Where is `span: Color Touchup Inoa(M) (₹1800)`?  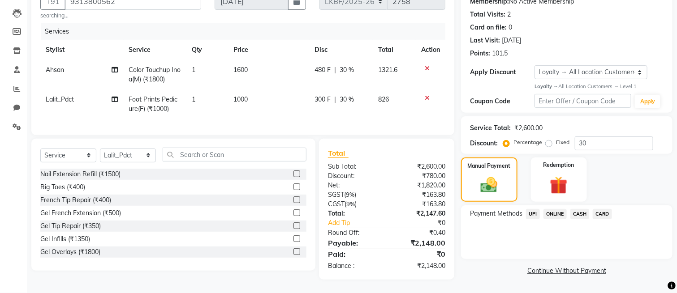 span: Color Touchup Inoa(M) (₹1800) is located at coordinates (155, 74).